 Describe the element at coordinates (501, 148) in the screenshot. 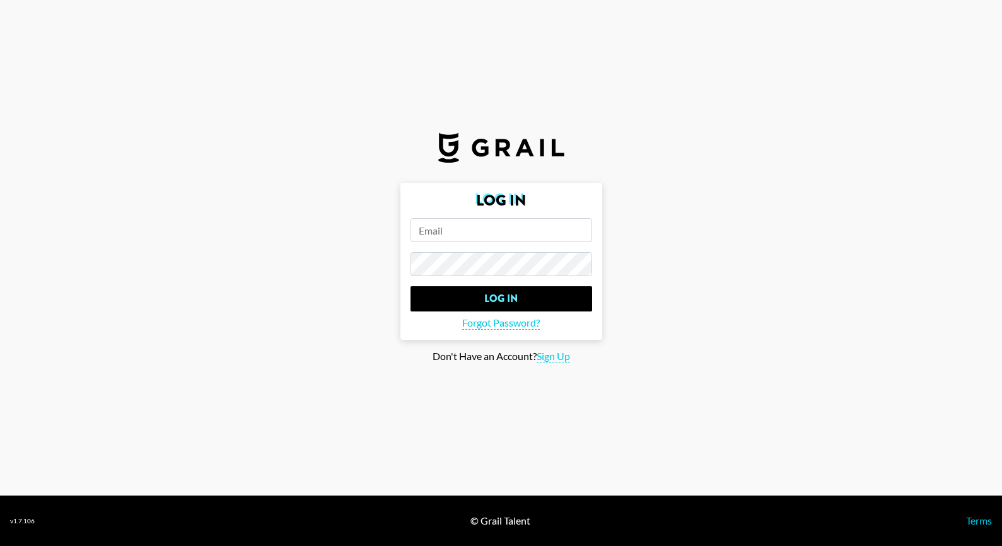

I see `img: Grail Talent Logo` at that location.